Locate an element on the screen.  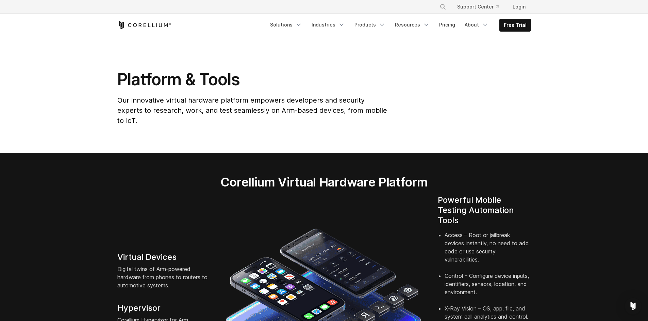
a: Login is located at coordinates (519, 7).